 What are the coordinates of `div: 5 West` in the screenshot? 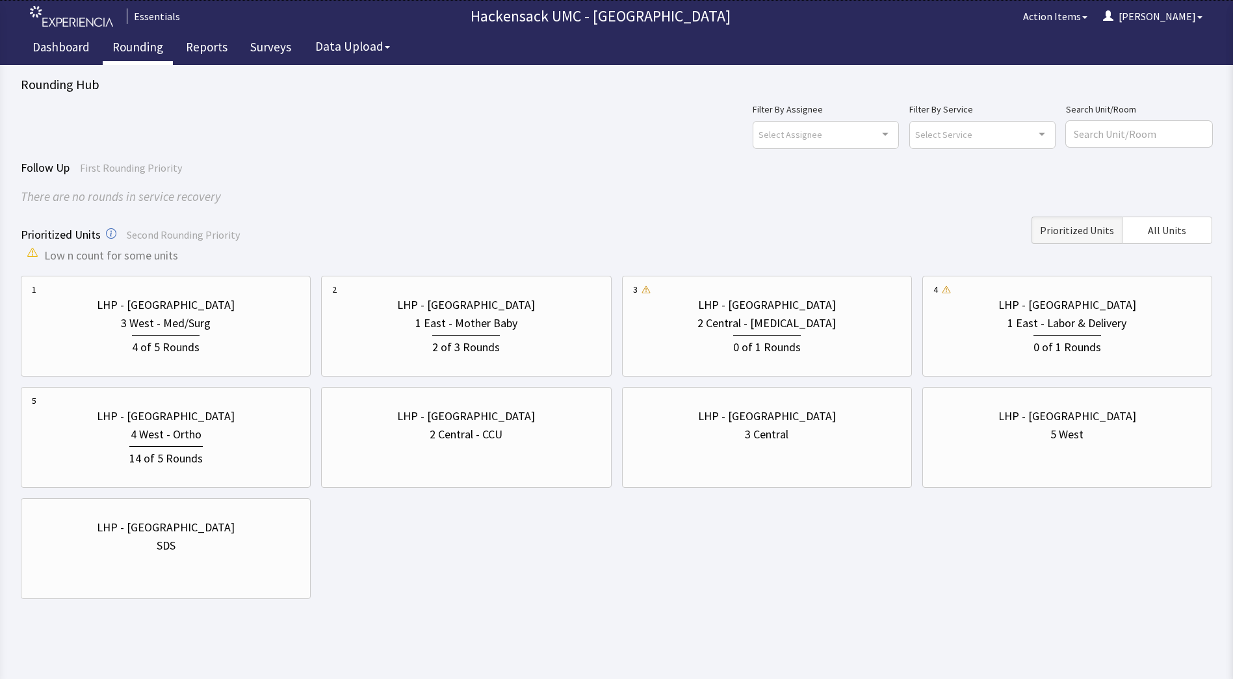 It's located at (1067, 434).